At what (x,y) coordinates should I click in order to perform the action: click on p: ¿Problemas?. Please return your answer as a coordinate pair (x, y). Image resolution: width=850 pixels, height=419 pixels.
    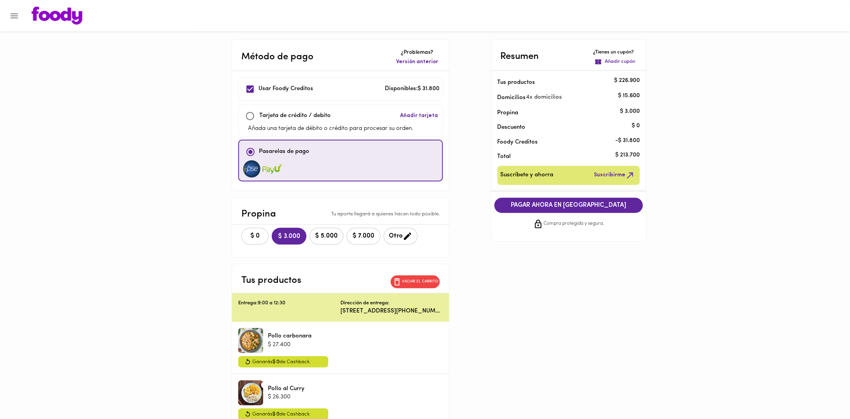
    Looking at the image, I should click on (417, 53).